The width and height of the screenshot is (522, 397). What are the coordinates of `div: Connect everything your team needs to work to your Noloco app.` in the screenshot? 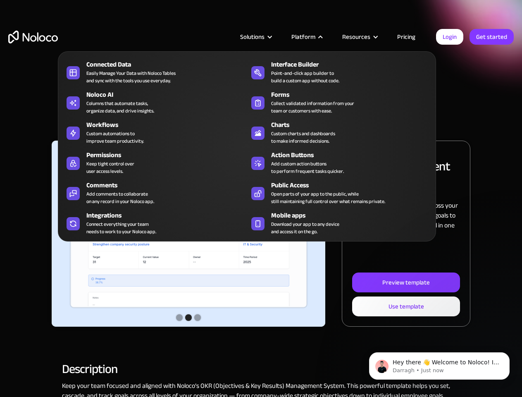 It's located at (121, 228).